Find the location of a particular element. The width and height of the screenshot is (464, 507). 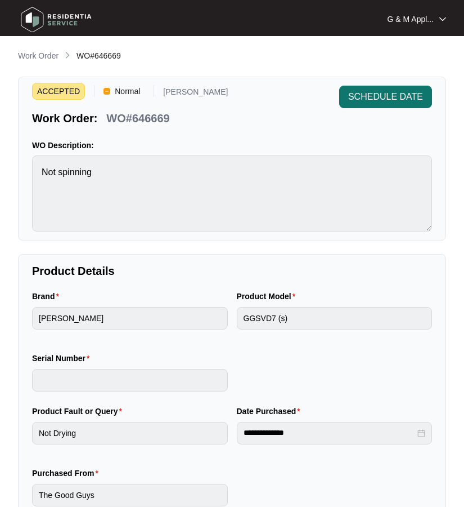

textarea: Not spinning is located at coordinates (232, 193).